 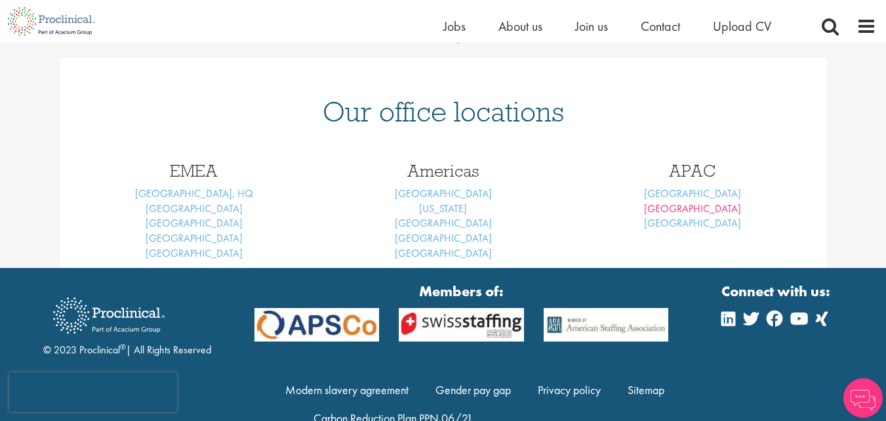 What do you see at coordinates (778, 291) in the screenshot?
I see `strong: Connect with us:` at bounding box center [778, 291].